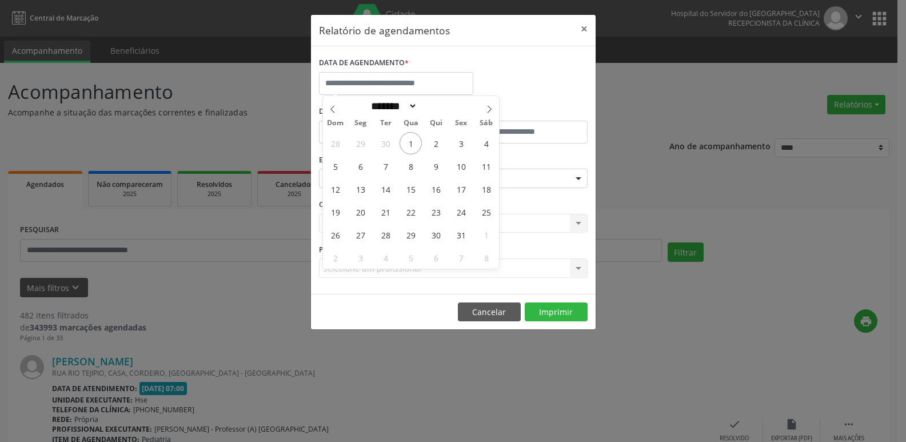 The image size is (906, 442). What do you see at coordinates (335, 143) in the screenshot?
I see `span: Setembro 28, 2025` at bounding box center [335, 143].